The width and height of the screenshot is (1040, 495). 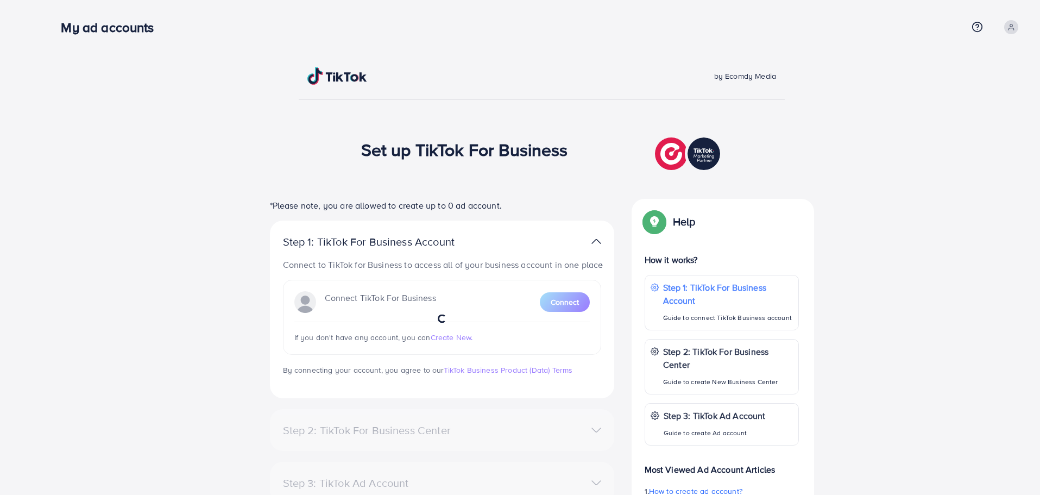 What do you see at coordinates (728, 318) in the screenshot?
I see `p: Guide to connect TikTok Business account` at bounding box center [728, 318].